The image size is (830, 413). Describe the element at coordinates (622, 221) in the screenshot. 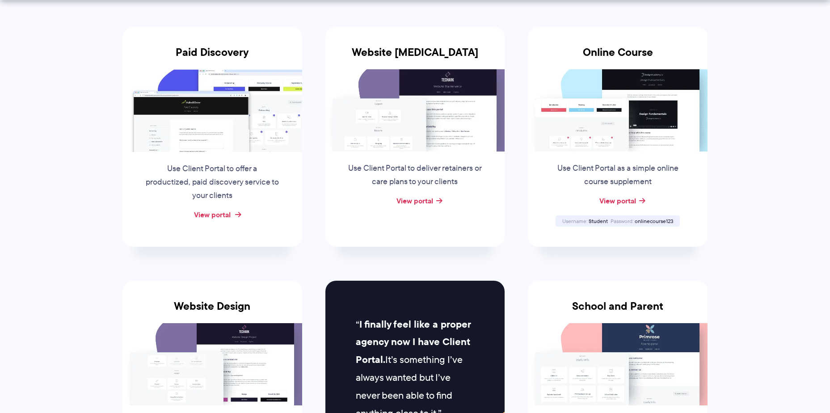

I see `span: Password` at that location.